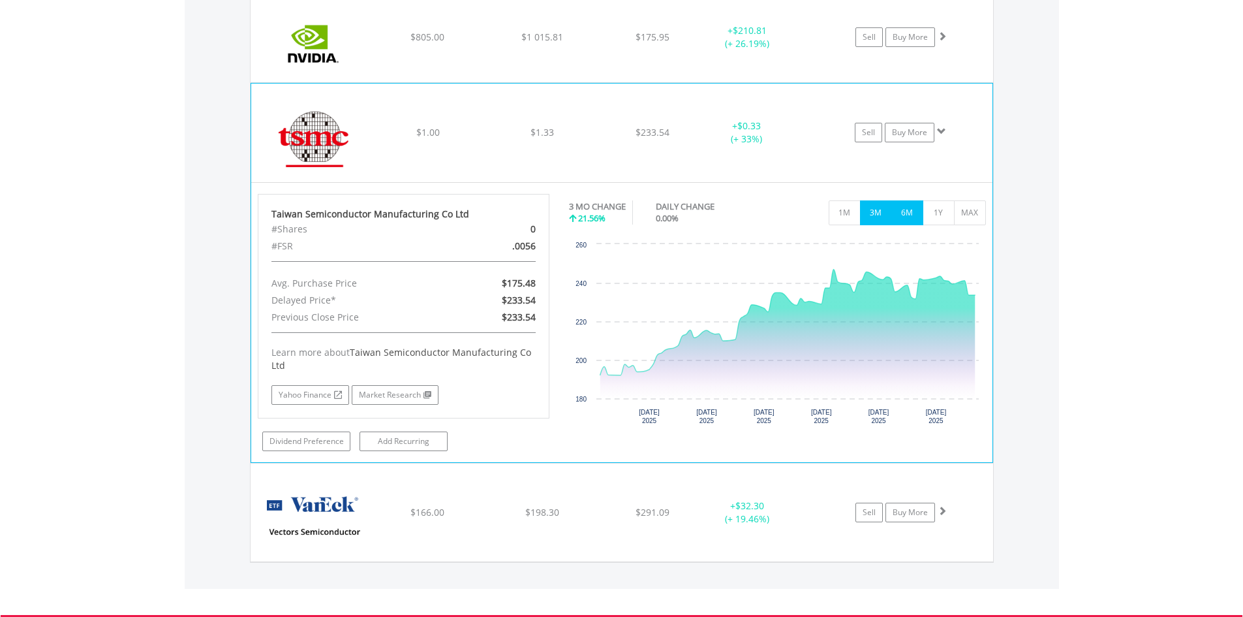  Describe the element at coordinates (403, 441) in the screenshot. I see `a: Add Recurring` at that location.